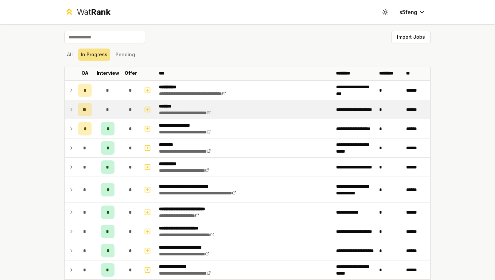  Describe the element at coordinates (412, 12) in the screenshot. I see `button: s5feng` at that location.